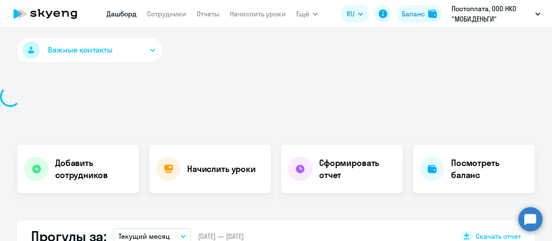 Image resolution: width=552 pixels, height=241 pixels. Describe the element at coordinates (122, 14) in the screenshot. I see `a: Дашборд` at that location.